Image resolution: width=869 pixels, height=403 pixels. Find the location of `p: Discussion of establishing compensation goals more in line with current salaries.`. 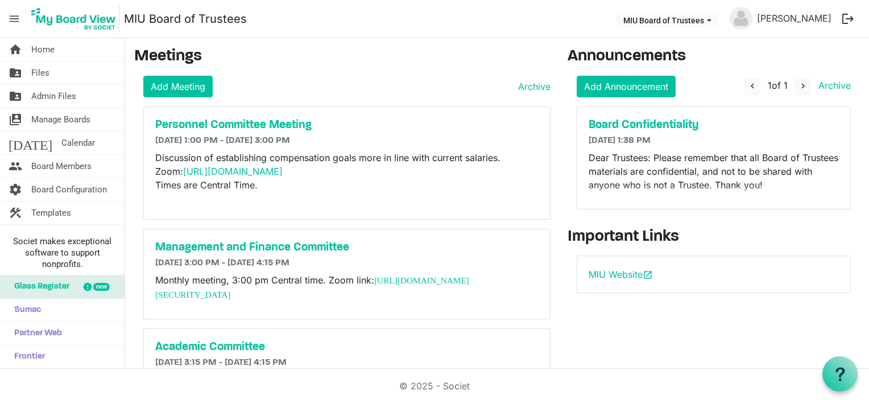

p: Discussion of establishing compensation goals more in line with current salaries. is located at coordinates (347, 192).